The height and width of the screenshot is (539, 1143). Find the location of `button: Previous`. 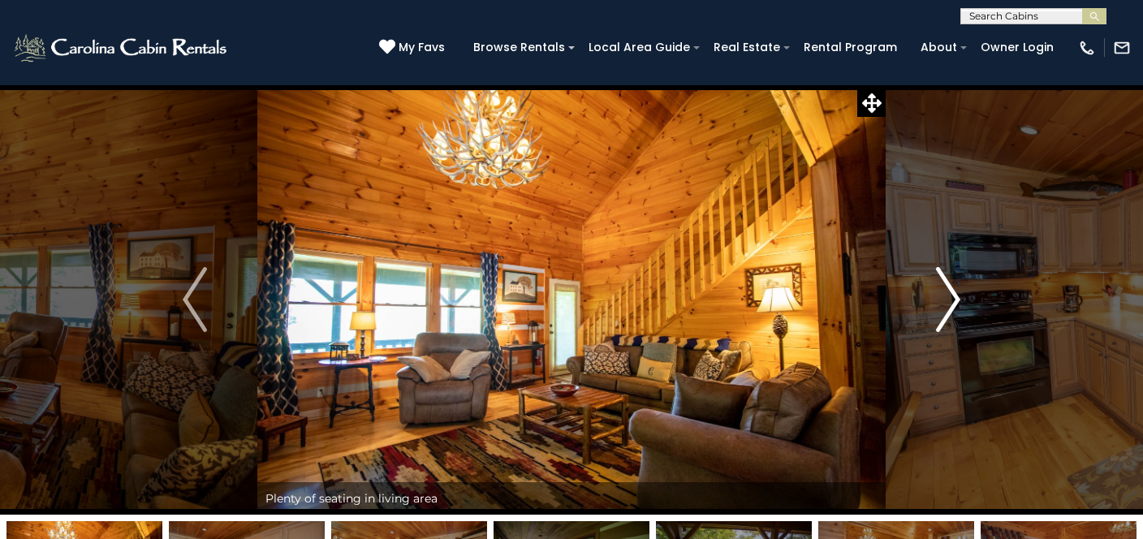

button: Previous is located at coordinates (195, 300).